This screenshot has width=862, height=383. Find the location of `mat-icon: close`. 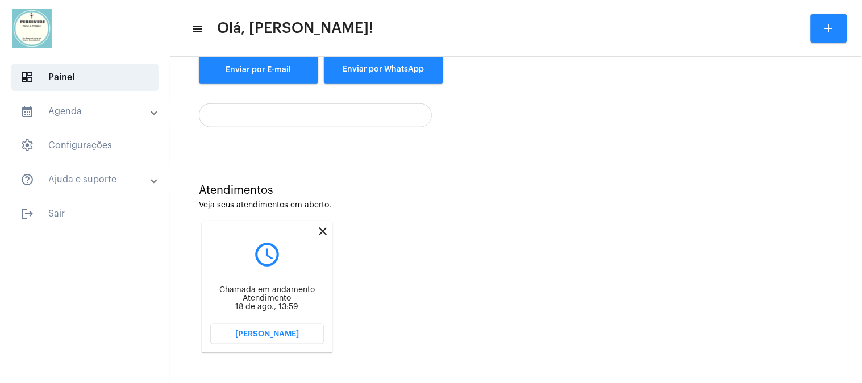

mat-icon: close is located at coordinates (323, 231).